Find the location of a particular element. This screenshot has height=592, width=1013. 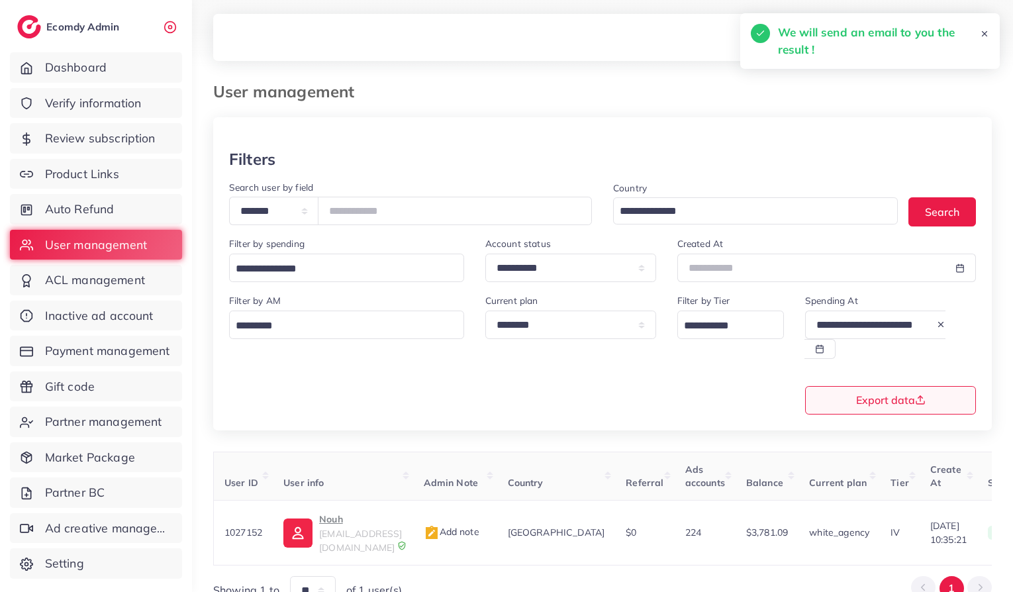

label: Filter by Tier is located at coordinates (703, 301).